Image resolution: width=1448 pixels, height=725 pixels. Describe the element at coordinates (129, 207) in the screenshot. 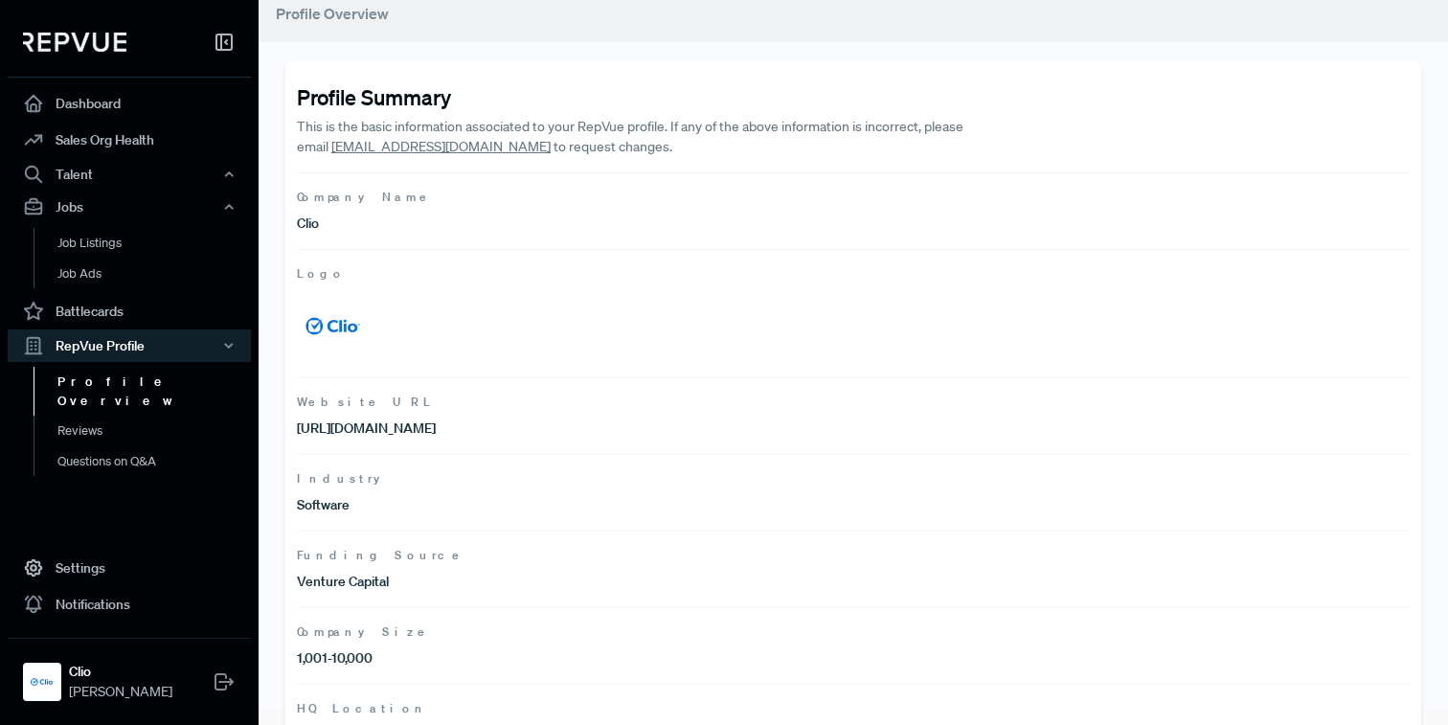

I see `div: Jobs` at that location.